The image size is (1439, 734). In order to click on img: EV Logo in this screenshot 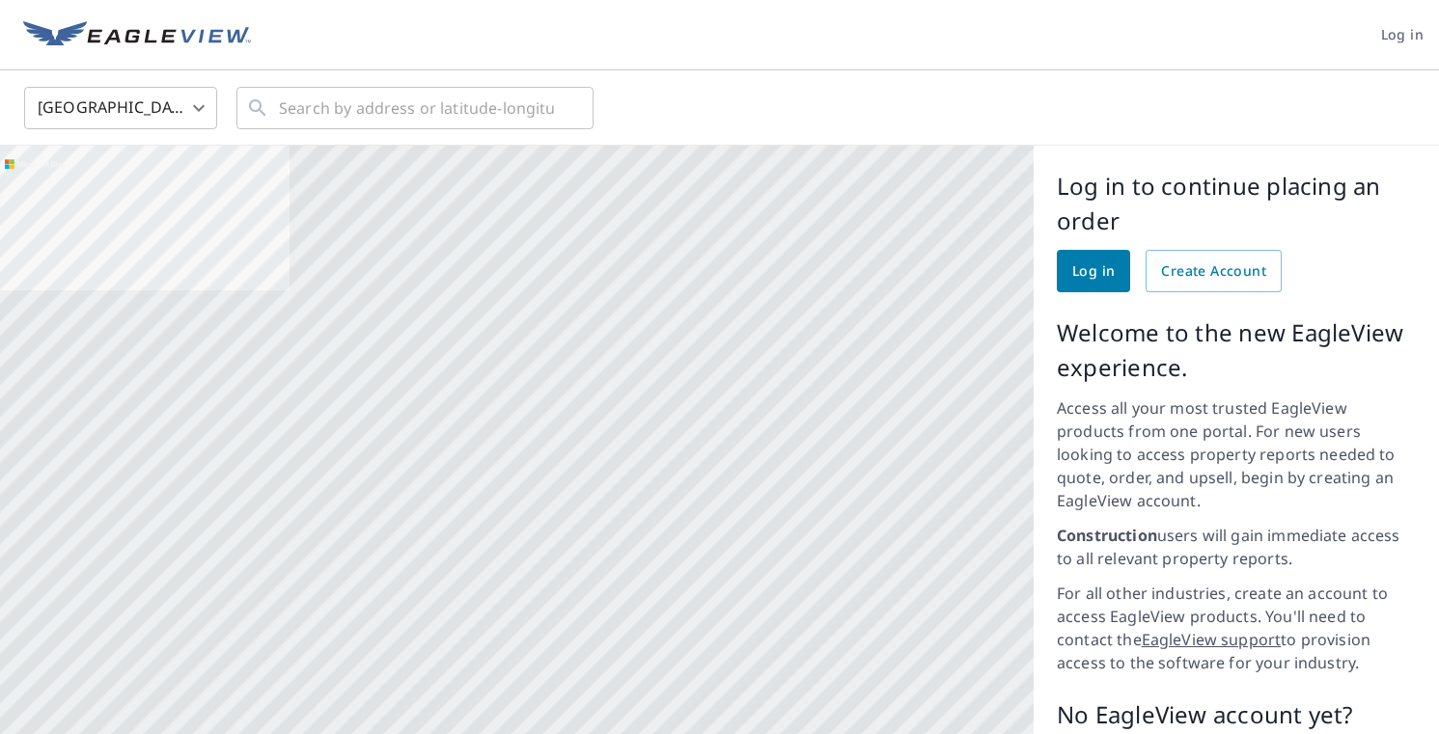, I will do `click(137, 36)`.